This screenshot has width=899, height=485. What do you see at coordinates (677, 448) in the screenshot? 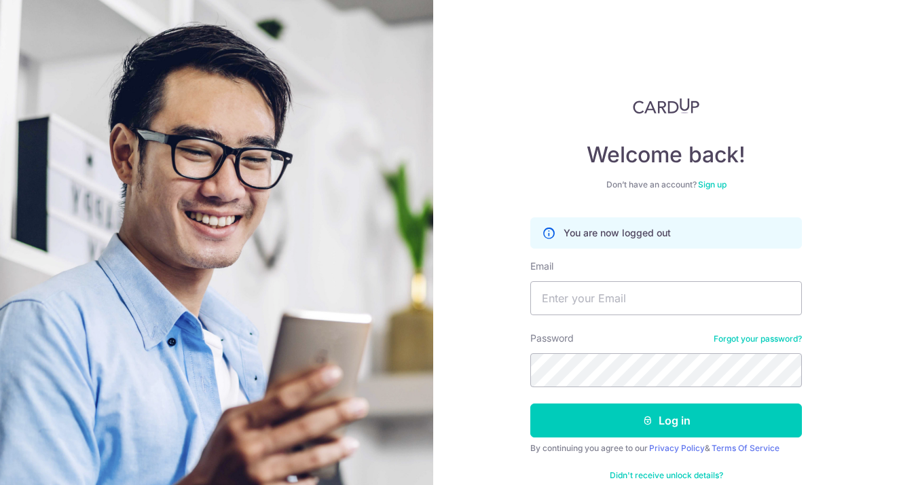
I see `a: Privacy Policy` at bounding box center [677, 448].